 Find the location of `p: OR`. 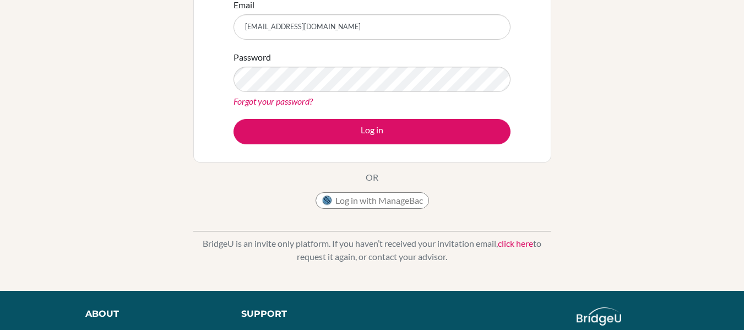

p: OR is located at coordinates (372, 177).